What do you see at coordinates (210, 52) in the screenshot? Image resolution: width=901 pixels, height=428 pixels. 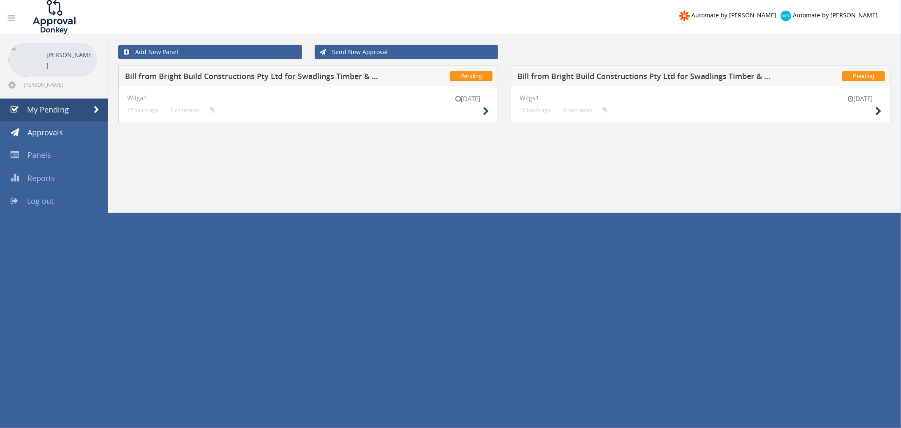 I see `a: Add New Panel` at bounding box center [210, 52].